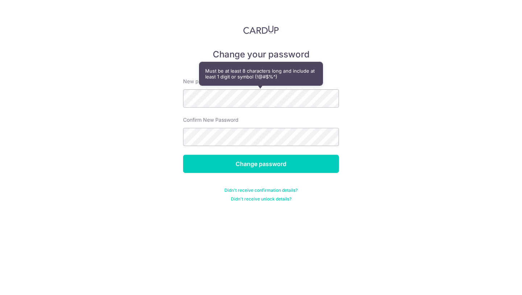  I want to click on h5: Change your password, so click(261, 54).